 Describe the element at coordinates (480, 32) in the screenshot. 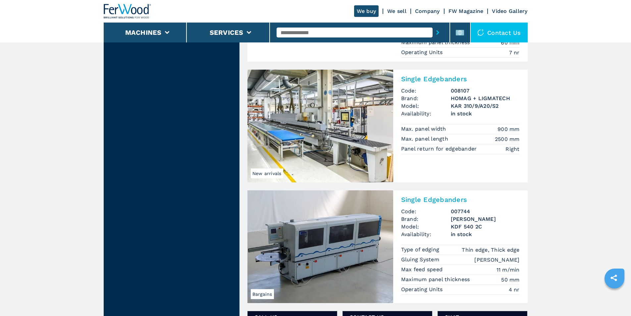

I see `img: Contact us` at that location.